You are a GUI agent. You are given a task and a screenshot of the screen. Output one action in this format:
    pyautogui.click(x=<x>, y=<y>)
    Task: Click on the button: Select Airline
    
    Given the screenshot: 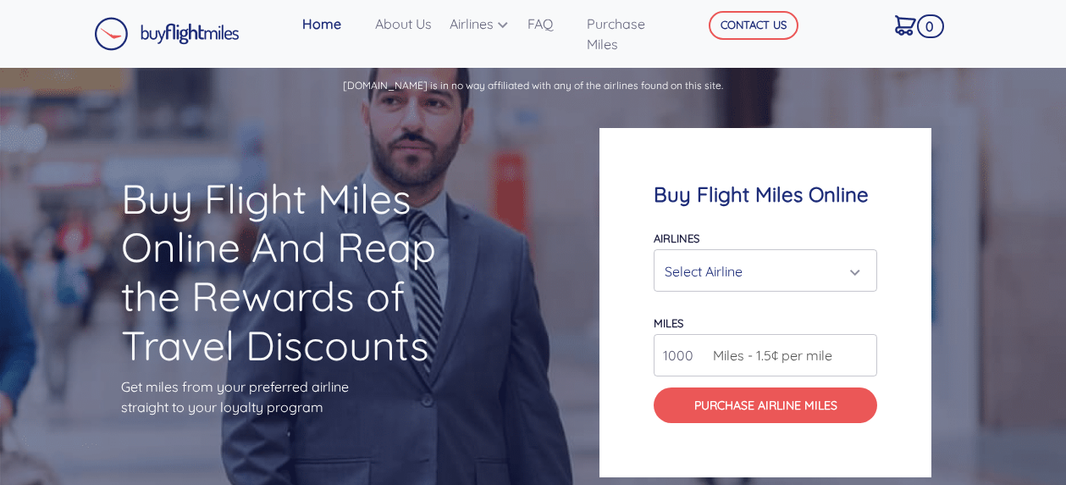 What is the action you would take?
    pyautogui.click(x=766, y=270)
    